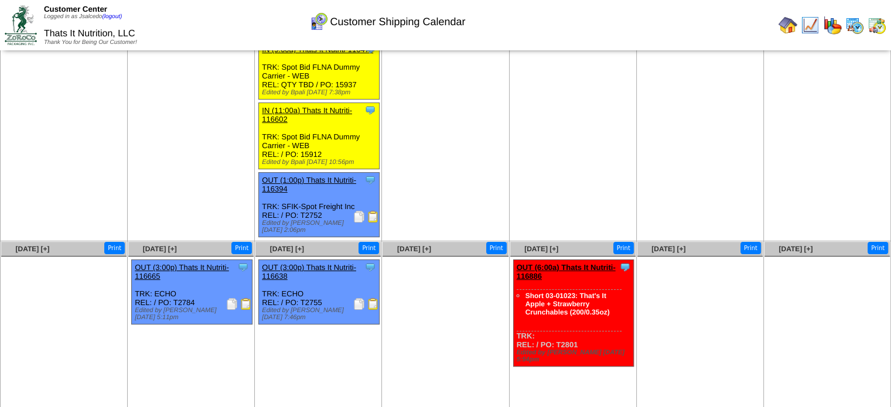 The height and width of the screenshot is (407, 891). I want to click on span: Thats It Nutrition, LLC, so click(90, 33).